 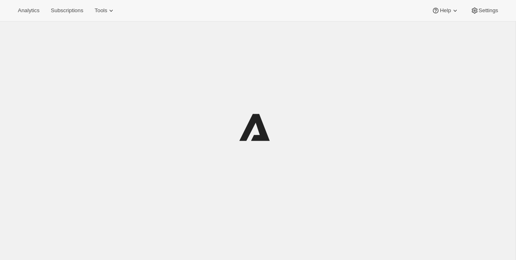 What do you see at coordinates (445, 11) in the screenshot?
I see `span: Help` at bounding box center [445, 11].